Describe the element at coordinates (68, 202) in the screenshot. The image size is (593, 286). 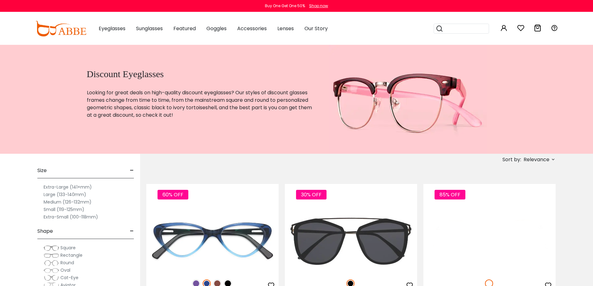
I see `label: Medium (126-132mm)` at that location.